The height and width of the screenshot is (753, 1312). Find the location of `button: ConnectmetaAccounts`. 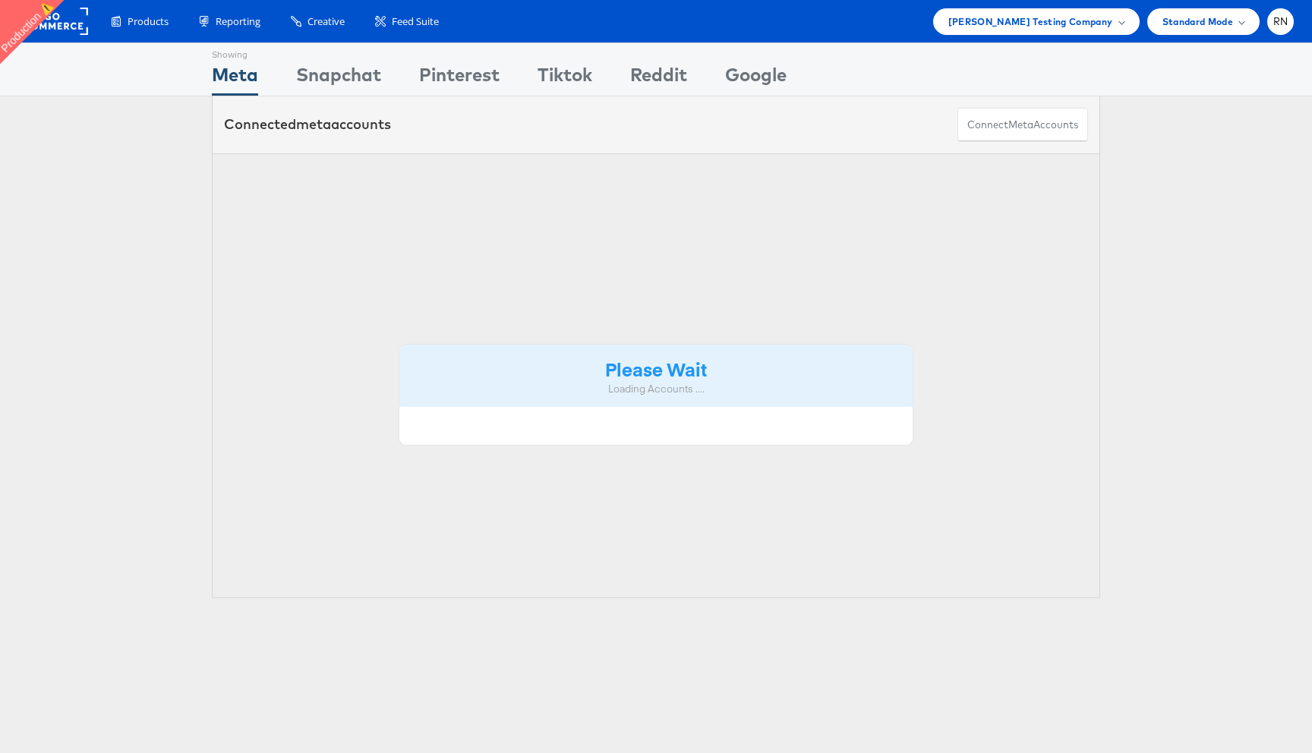

button: ConnectmetaAccounts is located at coordinates (1023, 125).